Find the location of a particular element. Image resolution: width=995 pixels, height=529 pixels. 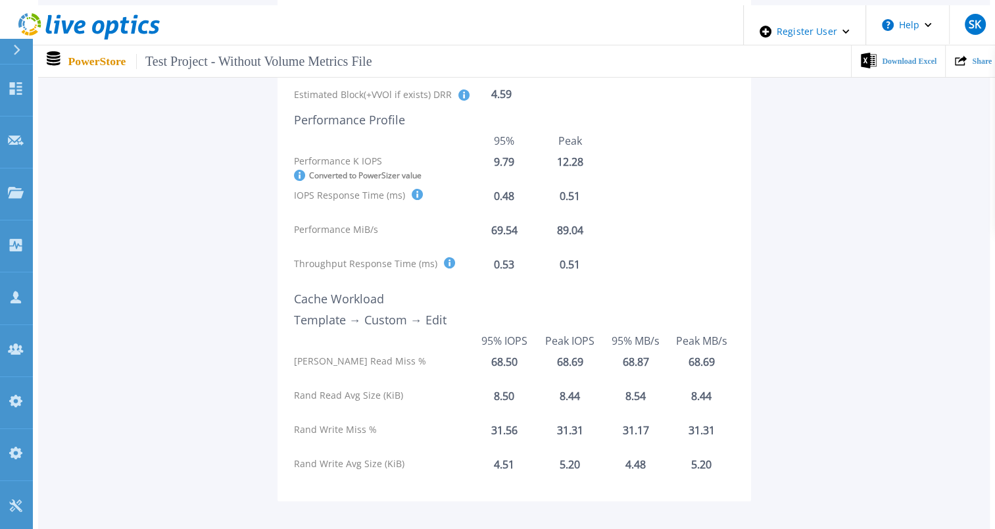

label: Block (+VVOl if exists) is located at coordinates (489, 14).